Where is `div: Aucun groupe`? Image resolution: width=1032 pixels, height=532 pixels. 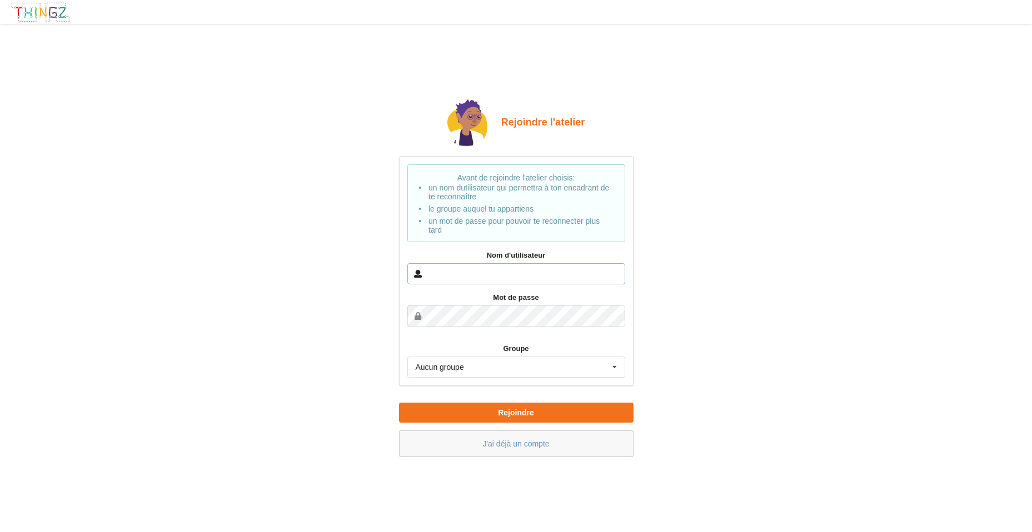 div: Aucun groupe is located at coordinates (439, 367).